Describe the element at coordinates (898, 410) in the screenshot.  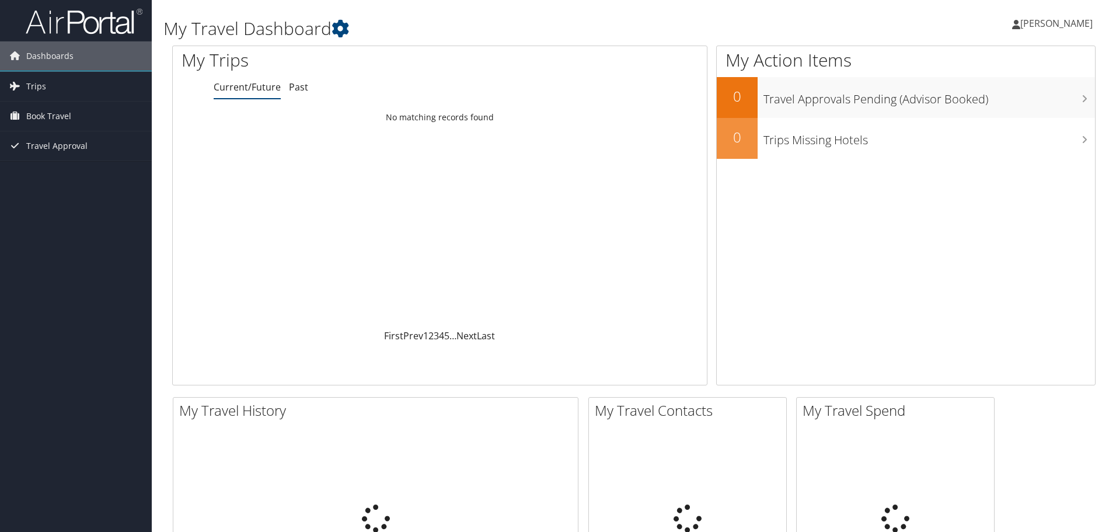
I see `h2: My Travel Spend` at that location.